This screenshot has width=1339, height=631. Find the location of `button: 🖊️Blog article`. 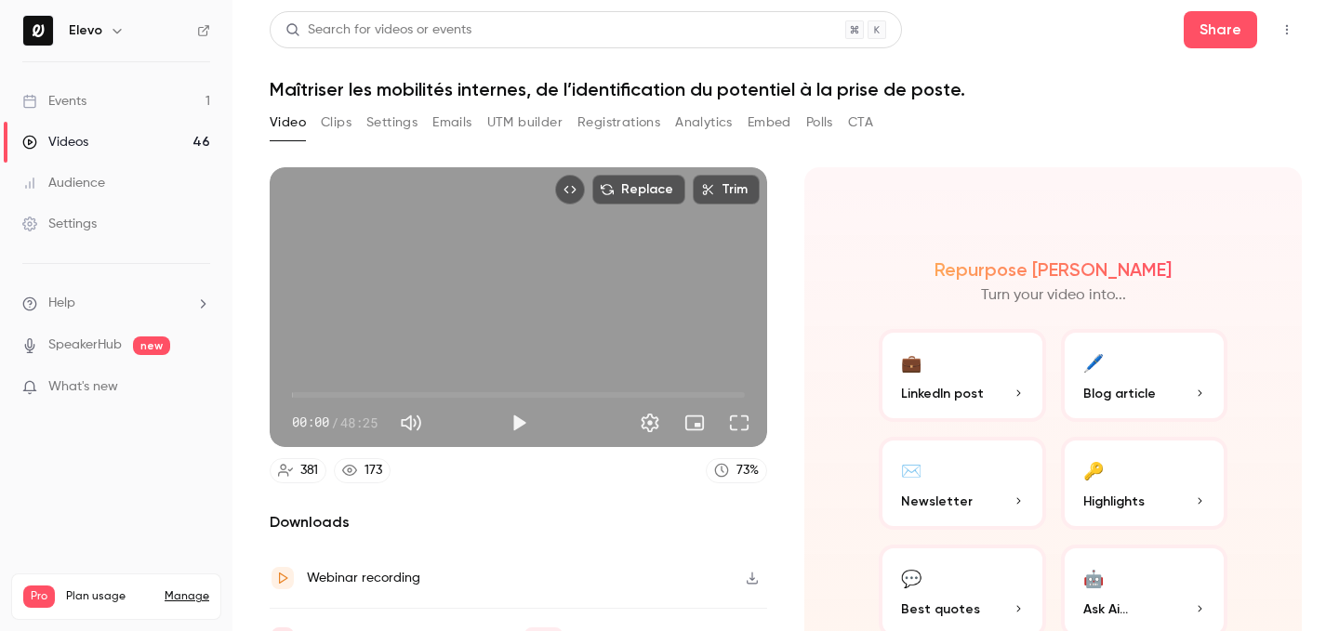

button: 🖊️Blog article is located at coordinates (1144, 376).